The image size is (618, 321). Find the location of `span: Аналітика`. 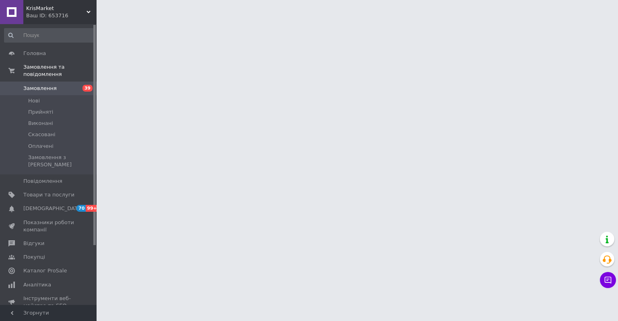

span: Аналітика is located at coordinates (37, 285).